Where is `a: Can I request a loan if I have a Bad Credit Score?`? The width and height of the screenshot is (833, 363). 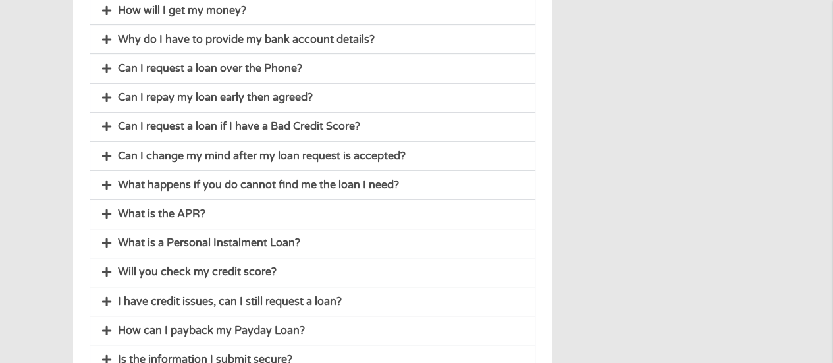
a: Can I request a loan if I have a Bad Credit Score? is located at coordinates (239, 126).